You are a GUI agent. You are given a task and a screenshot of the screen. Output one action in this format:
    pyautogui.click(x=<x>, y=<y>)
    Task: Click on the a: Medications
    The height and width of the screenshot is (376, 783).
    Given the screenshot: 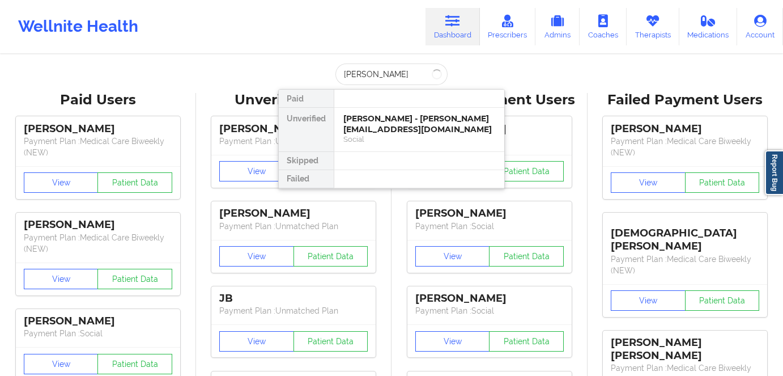 What is the action you would take?
    pyautogui.click(x=708, y=27)
    